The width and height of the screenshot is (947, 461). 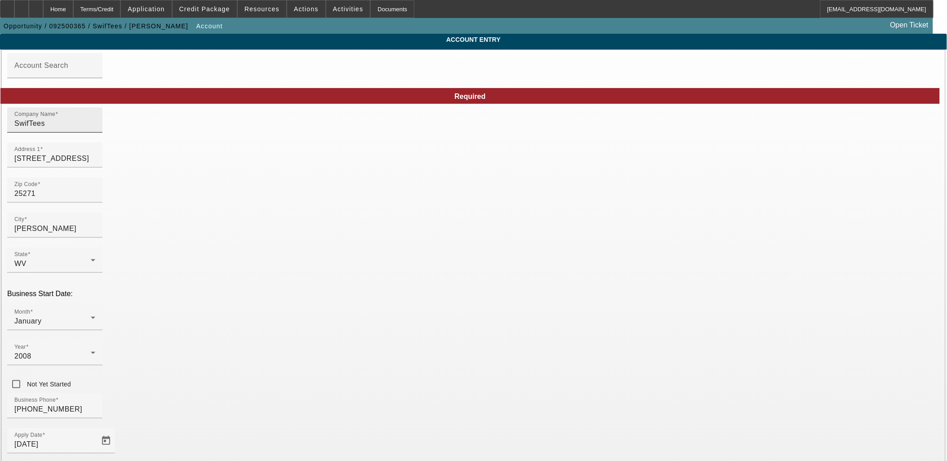 I want to click on p: Business Start Date:, so click(x=473, y=294).